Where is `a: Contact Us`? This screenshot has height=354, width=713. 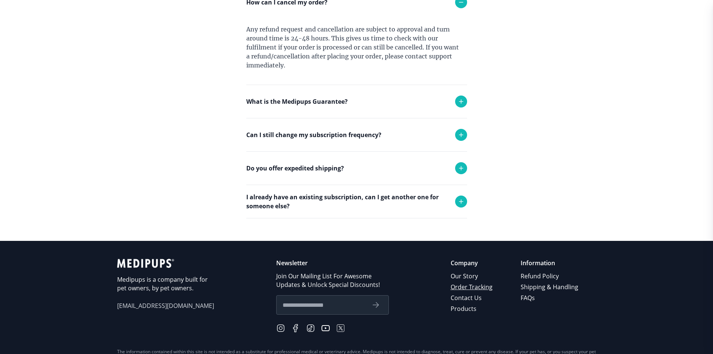 a: Contact Us is located at coordinates (472, 298).